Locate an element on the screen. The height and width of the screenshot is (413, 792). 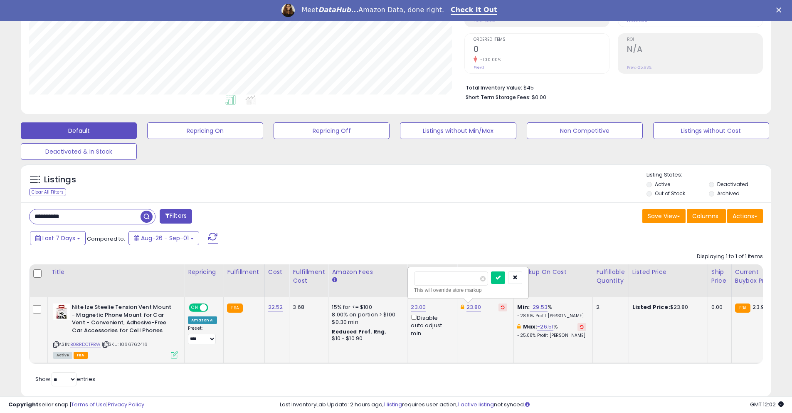
button: Actions is located at coordinates (745, 216).